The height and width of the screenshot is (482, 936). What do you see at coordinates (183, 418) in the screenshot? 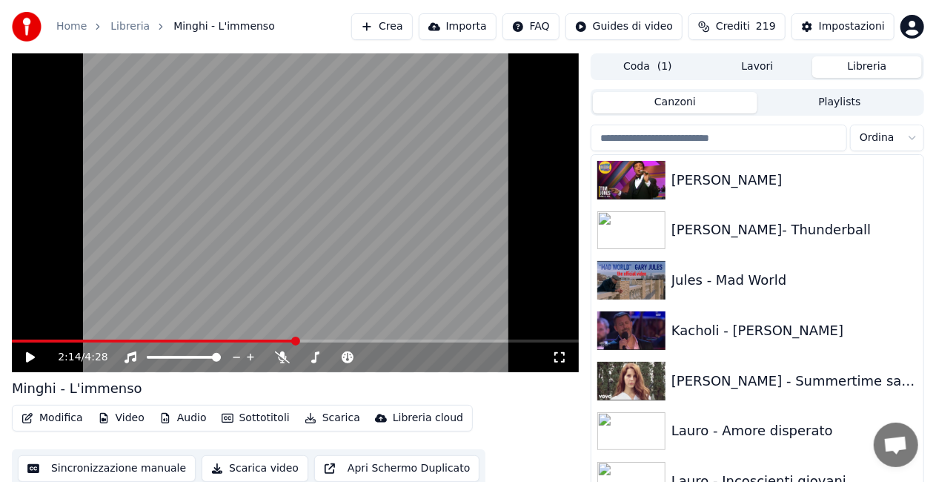
I see `button: Audio` at bounding box center [183, 418].